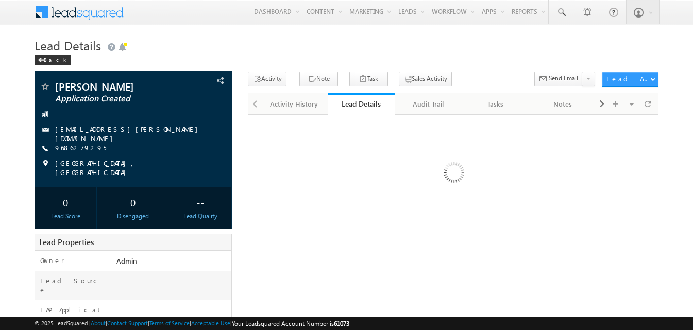 This screenshot has height=330, width=693. What do you see at coordinates (628, 79) in the screenshot?
I see `div: Lead Actions` at bounding box center [628, 79].